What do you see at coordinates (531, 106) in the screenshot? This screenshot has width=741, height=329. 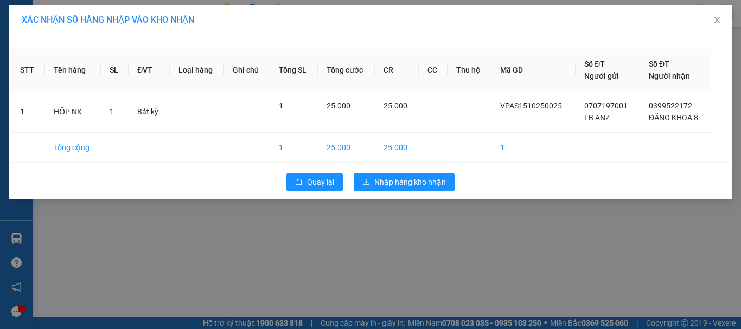 I see `span: VPAS1510250025` at bounding box center [531, 106].